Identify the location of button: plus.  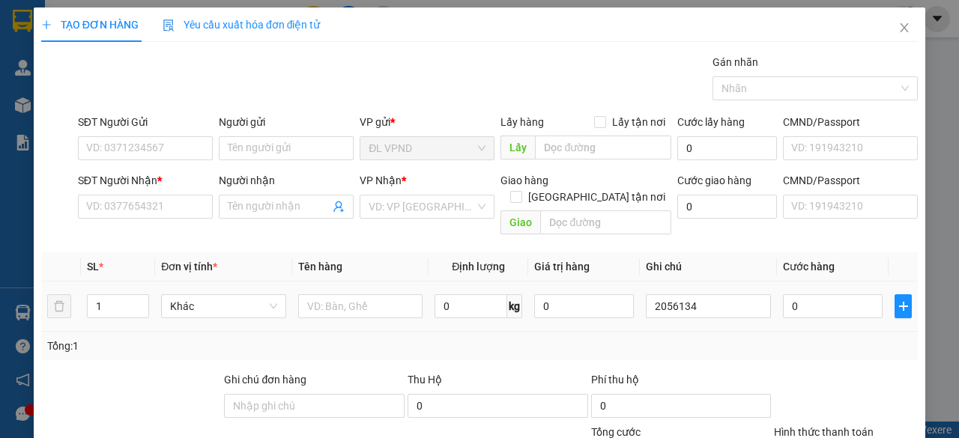
(903, 306).